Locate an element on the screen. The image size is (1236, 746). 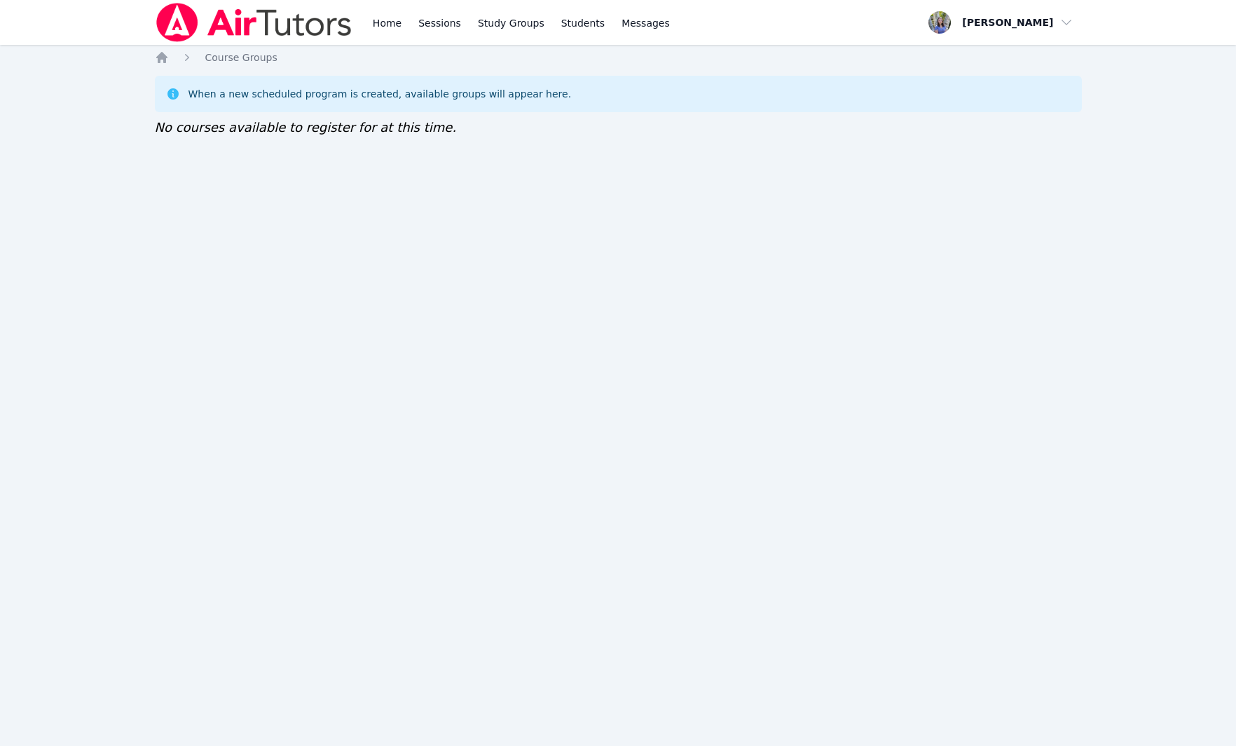
img: Air Tutors is located at coordinates (254, 22).